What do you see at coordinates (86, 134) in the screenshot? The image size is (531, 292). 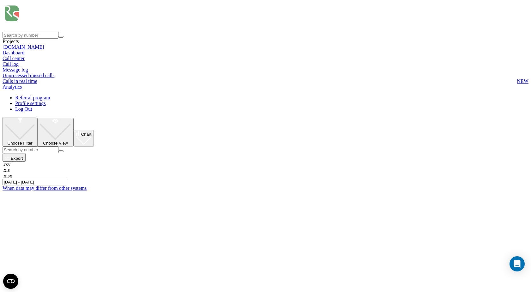 I see `span: Chart` at bounding box center [86, 134].